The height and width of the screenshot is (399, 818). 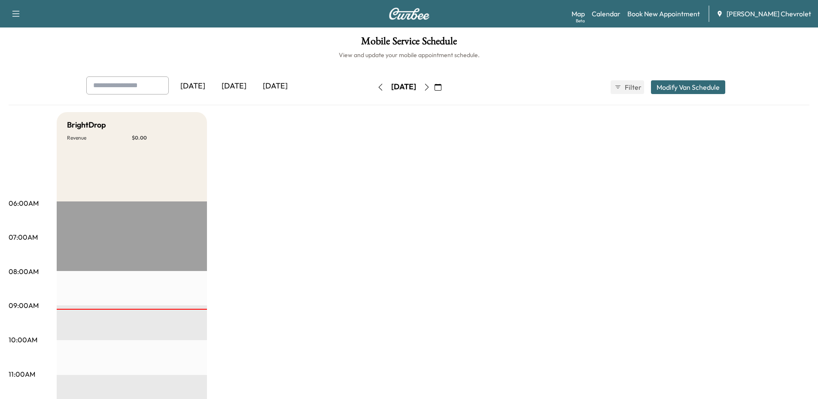 What do you see at coordinates (580, 21) in the screenshot?
I see `div: Beta` at bounding box center [580, 21].